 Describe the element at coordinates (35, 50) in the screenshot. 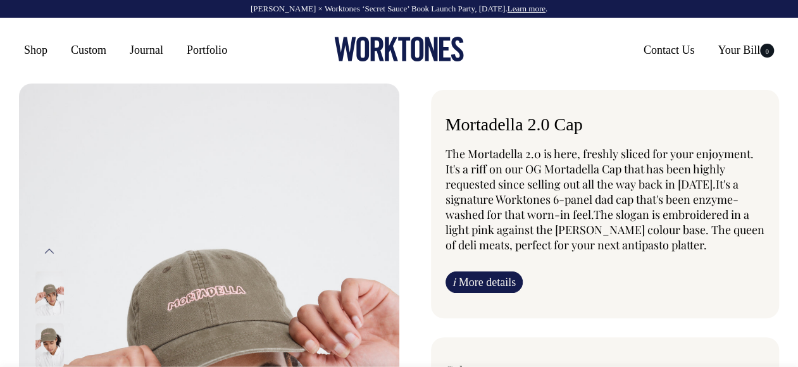

I see `a: Shop` at that location.